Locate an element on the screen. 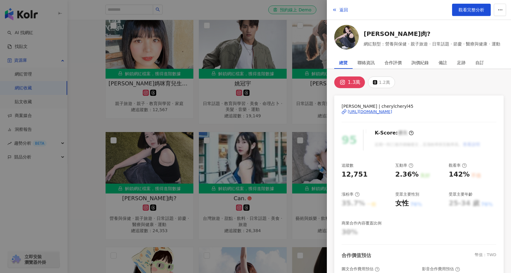 This screenshot has height=273, width=511. div: 追蹤數 is located at coordinates (347, 165).